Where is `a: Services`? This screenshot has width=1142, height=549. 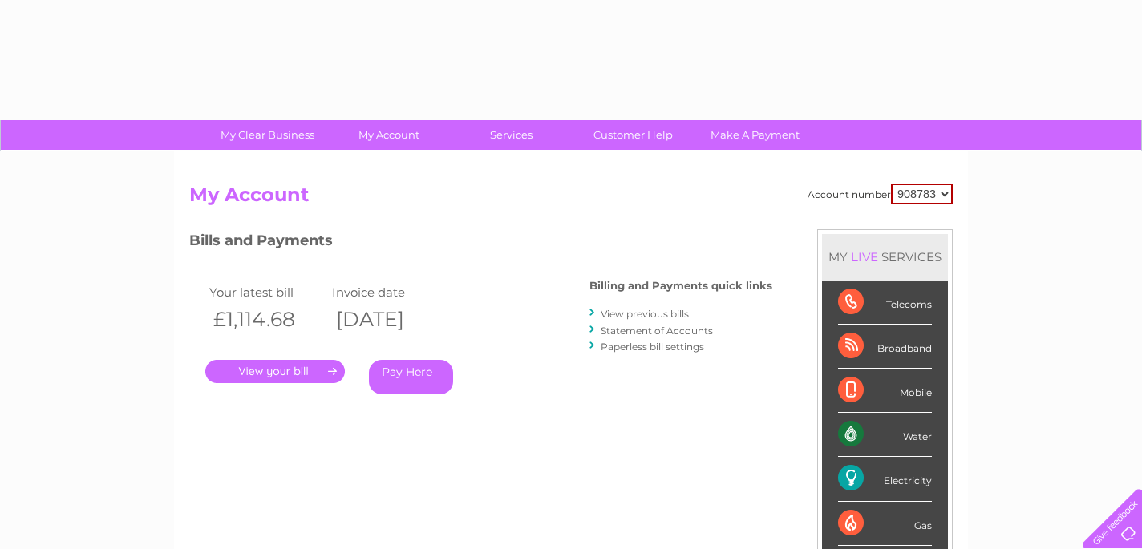 a: Services is located at coordinates (511, 135).